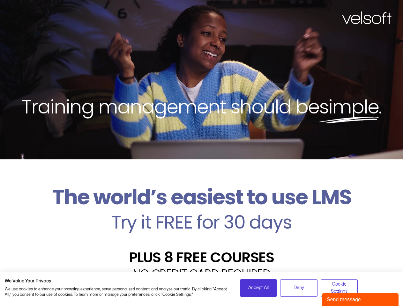 This screenshot has width=403, height=306. What do you see at coordinates (201, 107) in the screenshot?
I see `h2: Training management should be .` at bounding box center [201, 107].